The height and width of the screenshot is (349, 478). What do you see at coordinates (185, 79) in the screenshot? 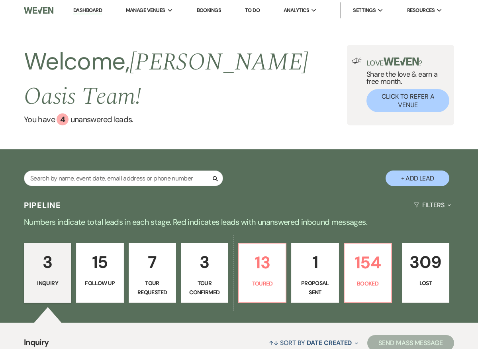
I see `h2: Welcome,` at bounding box center [185, 79].